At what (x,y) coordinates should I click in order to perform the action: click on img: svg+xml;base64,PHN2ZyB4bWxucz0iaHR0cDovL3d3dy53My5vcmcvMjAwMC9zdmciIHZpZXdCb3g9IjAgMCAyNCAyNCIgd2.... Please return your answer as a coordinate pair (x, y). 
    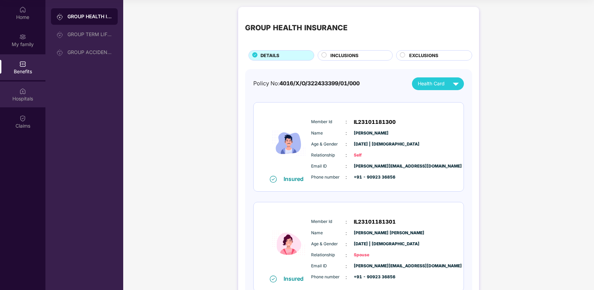
    Looking at the image, I should click on (456, 84).